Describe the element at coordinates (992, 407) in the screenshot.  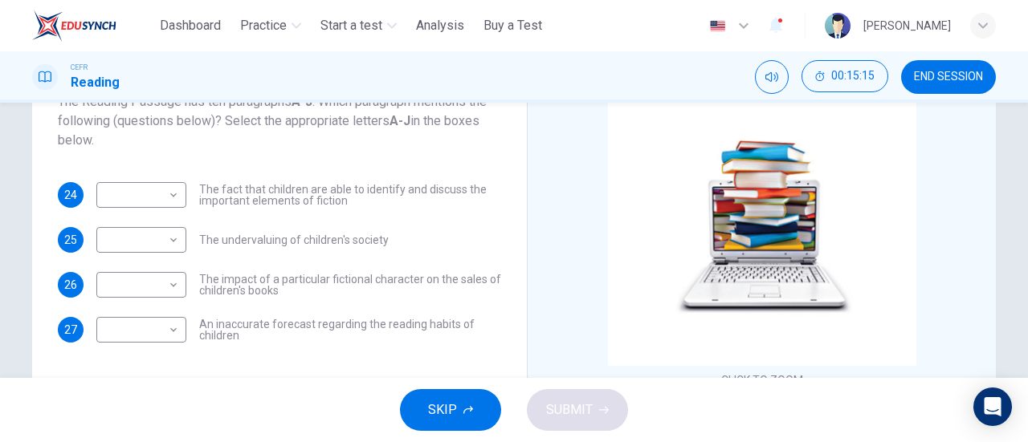
I see `div: Open Intercom Messenger` at that location.